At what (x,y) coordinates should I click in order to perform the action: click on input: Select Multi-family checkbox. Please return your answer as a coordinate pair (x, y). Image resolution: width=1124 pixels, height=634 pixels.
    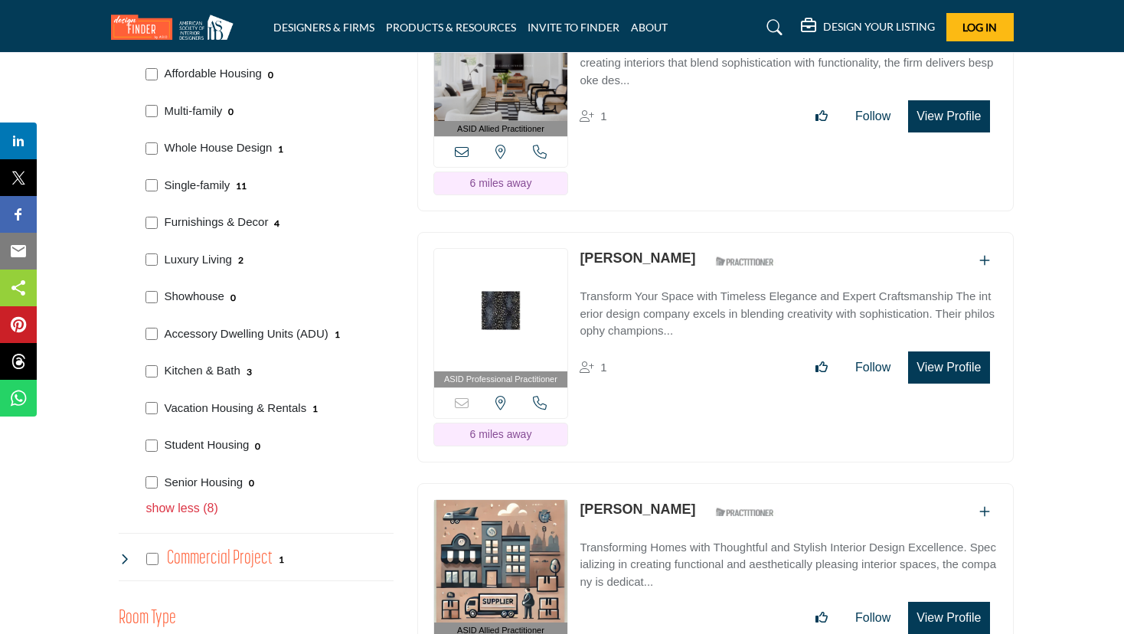
    Looking at the image, I should click on (152, 111).